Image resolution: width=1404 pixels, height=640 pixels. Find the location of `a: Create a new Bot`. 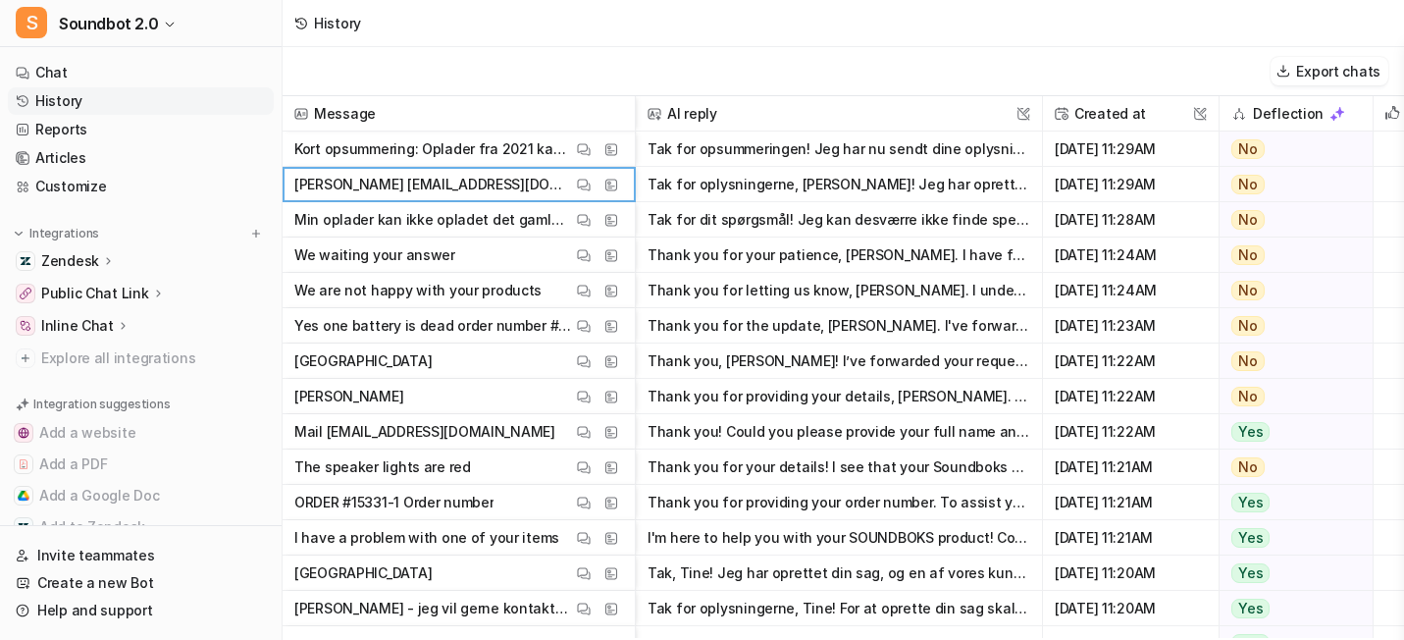

a: Create a new Bot is located at coordinates (140, 583).